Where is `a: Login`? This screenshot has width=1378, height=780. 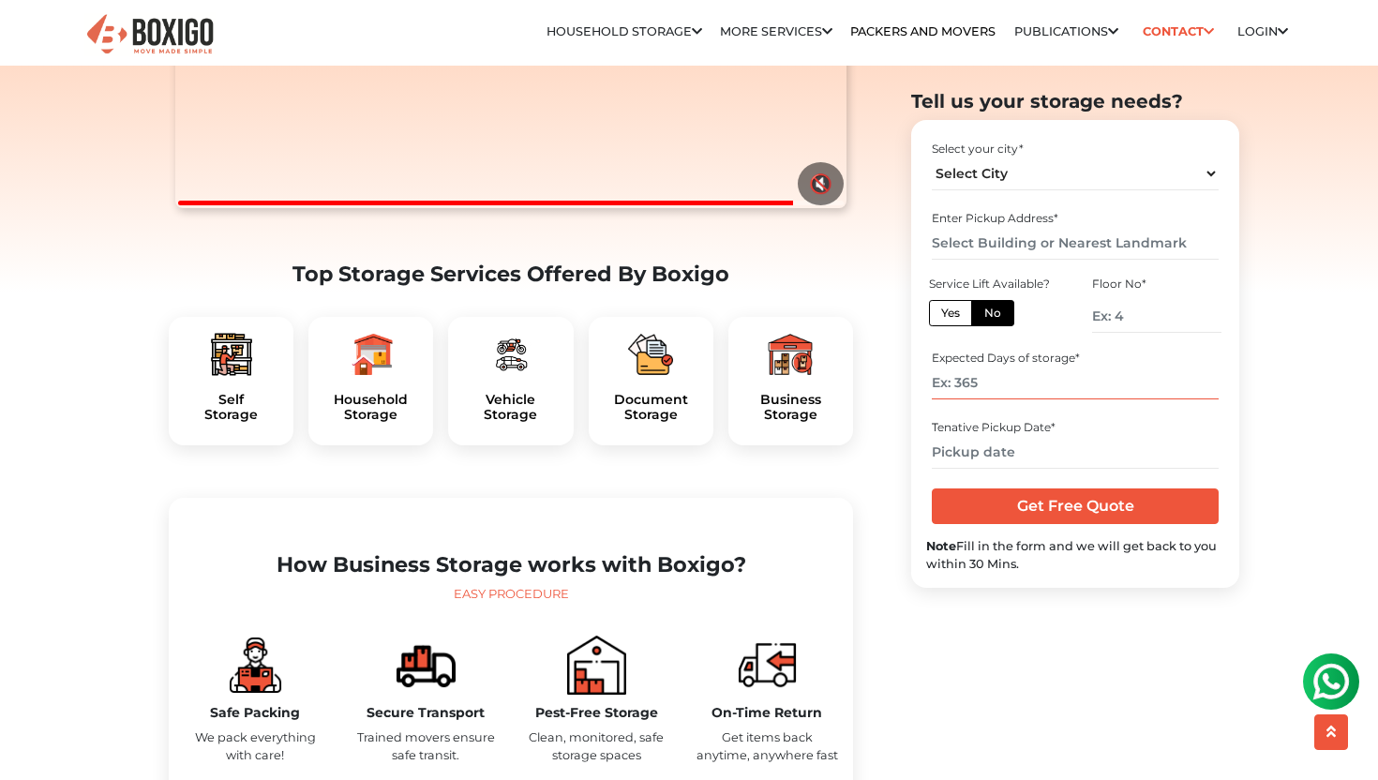
a: Login is located at coordinates (1263, 31).